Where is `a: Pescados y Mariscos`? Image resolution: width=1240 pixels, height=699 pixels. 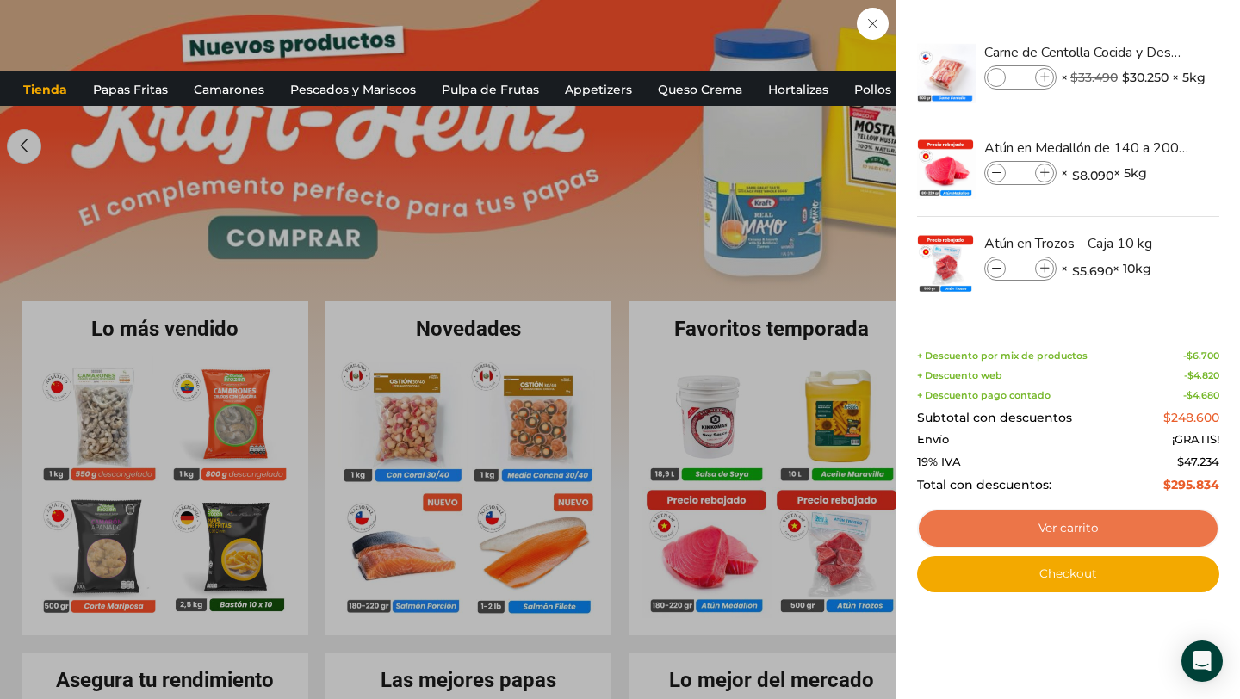
a: Pescados y Mariscos is located at coordinates (353, 90).